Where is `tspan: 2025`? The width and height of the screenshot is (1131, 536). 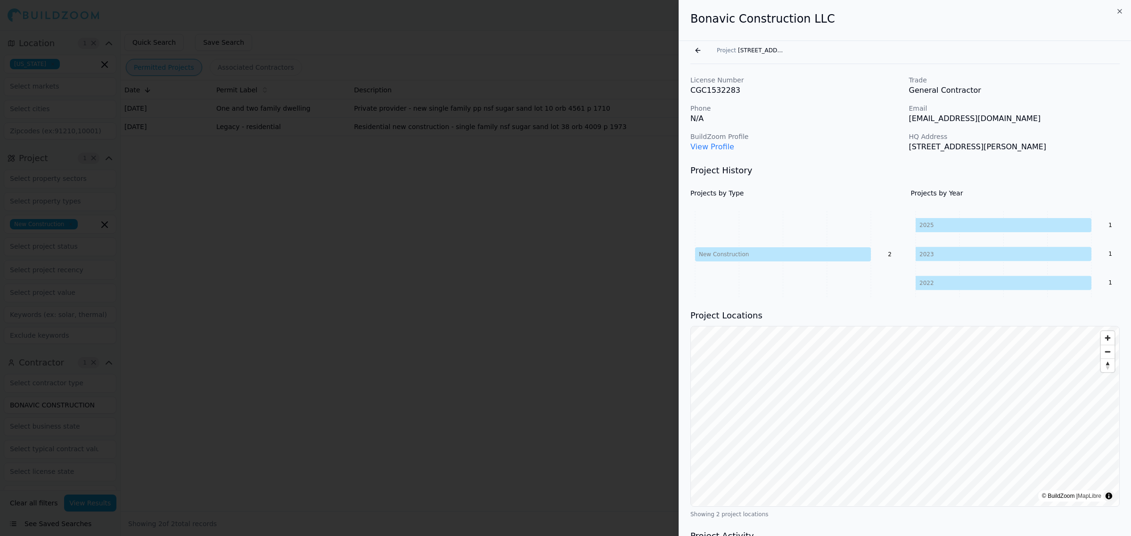 tspan: 2025 is located at coordinates (926, 225).